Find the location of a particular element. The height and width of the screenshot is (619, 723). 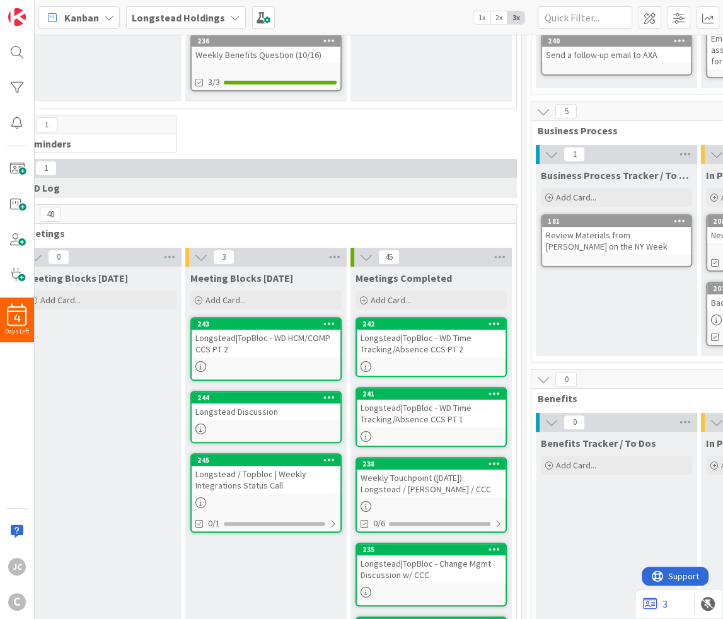

span: Meetings Completed is located at coordinates (403, 278).